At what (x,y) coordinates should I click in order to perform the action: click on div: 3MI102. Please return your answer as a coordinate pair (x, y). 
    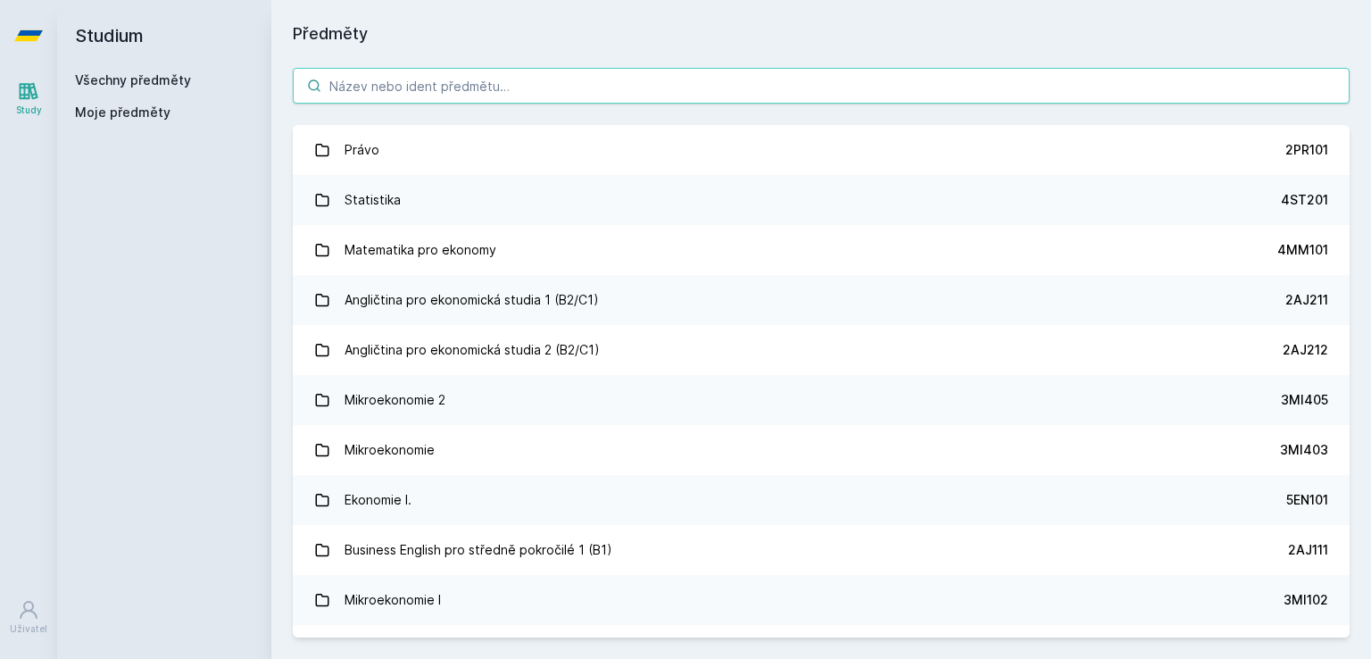
    Looking at the image, I should click on (1306, 600).